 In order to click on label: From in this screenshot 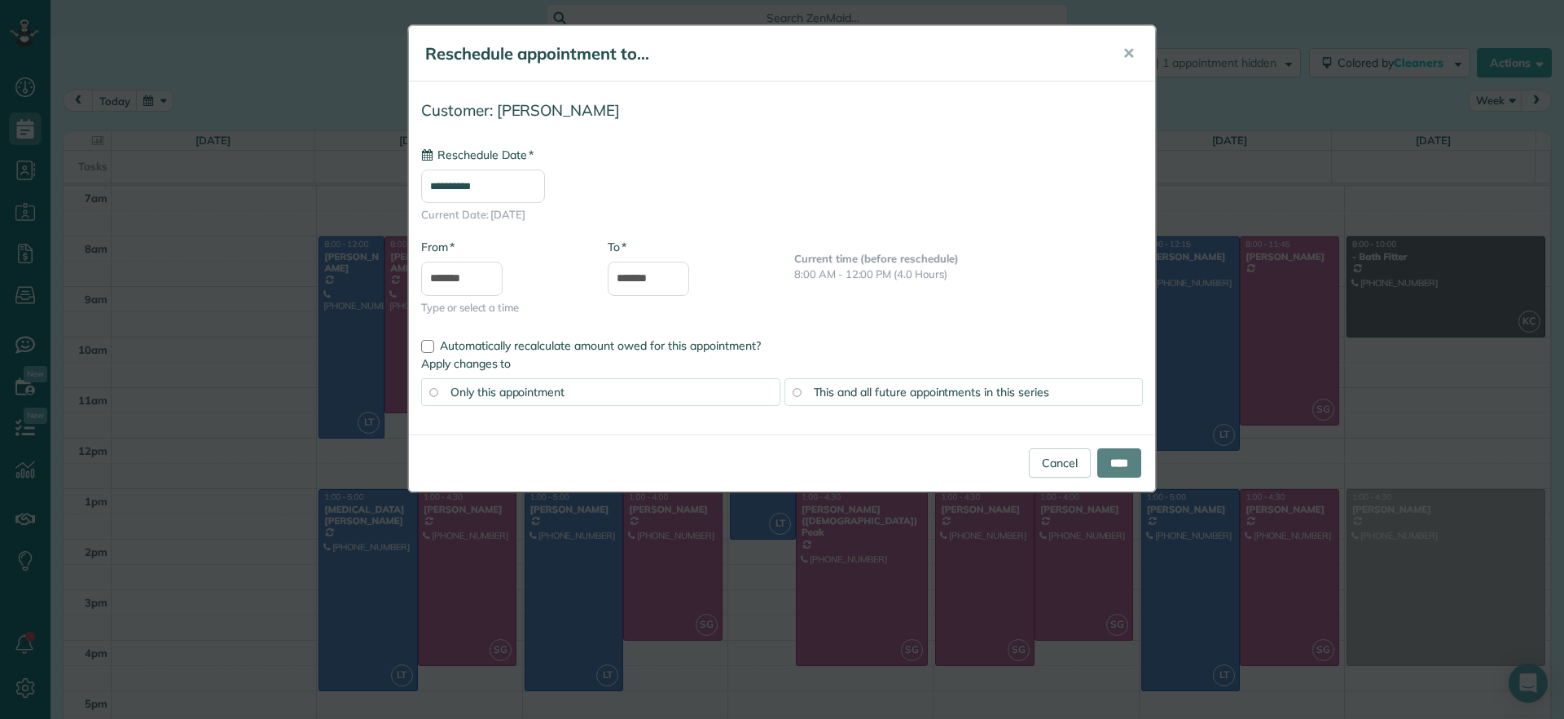, I will do `click(437, 247)`.